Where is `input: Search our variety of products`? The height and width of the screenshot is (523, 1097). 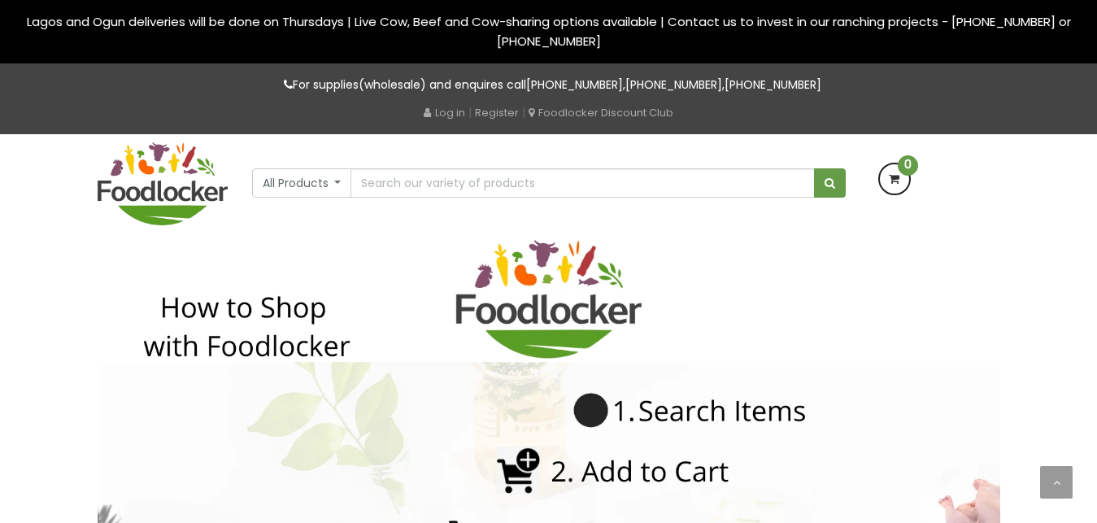 input: Search our variety of products is located at coordinates (582, 183).